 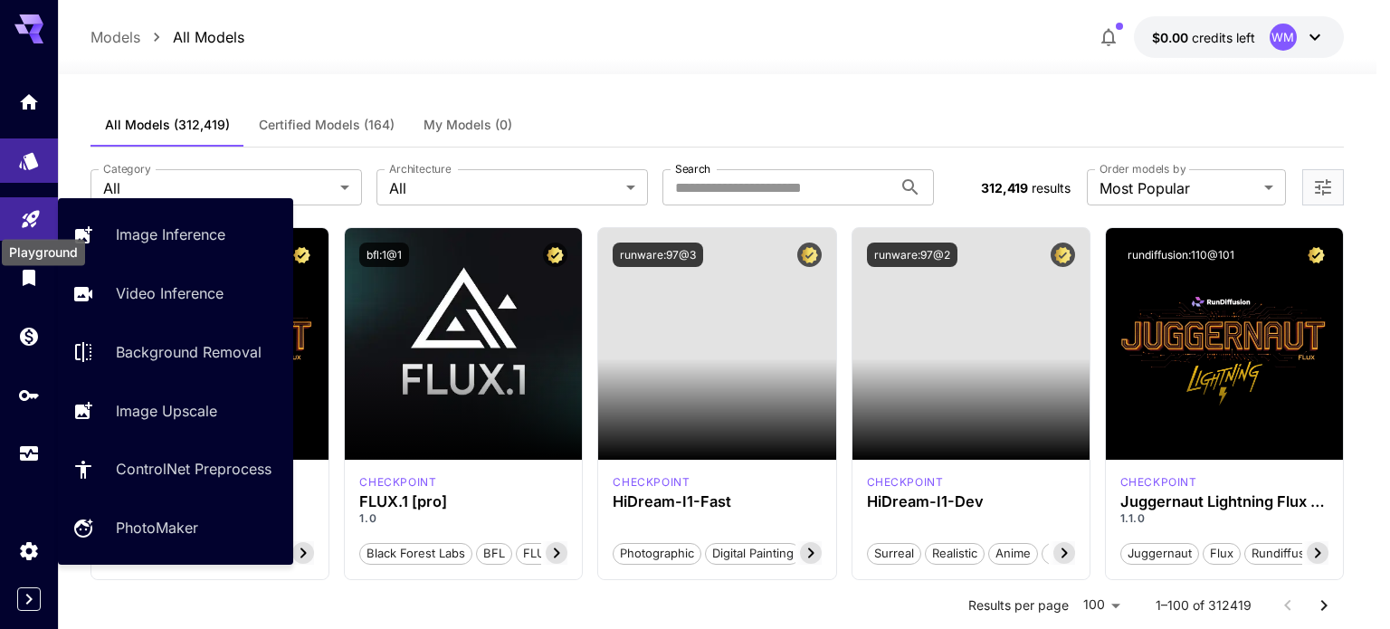 I want to click on p: Image Inference, so click(x=170, y=234).